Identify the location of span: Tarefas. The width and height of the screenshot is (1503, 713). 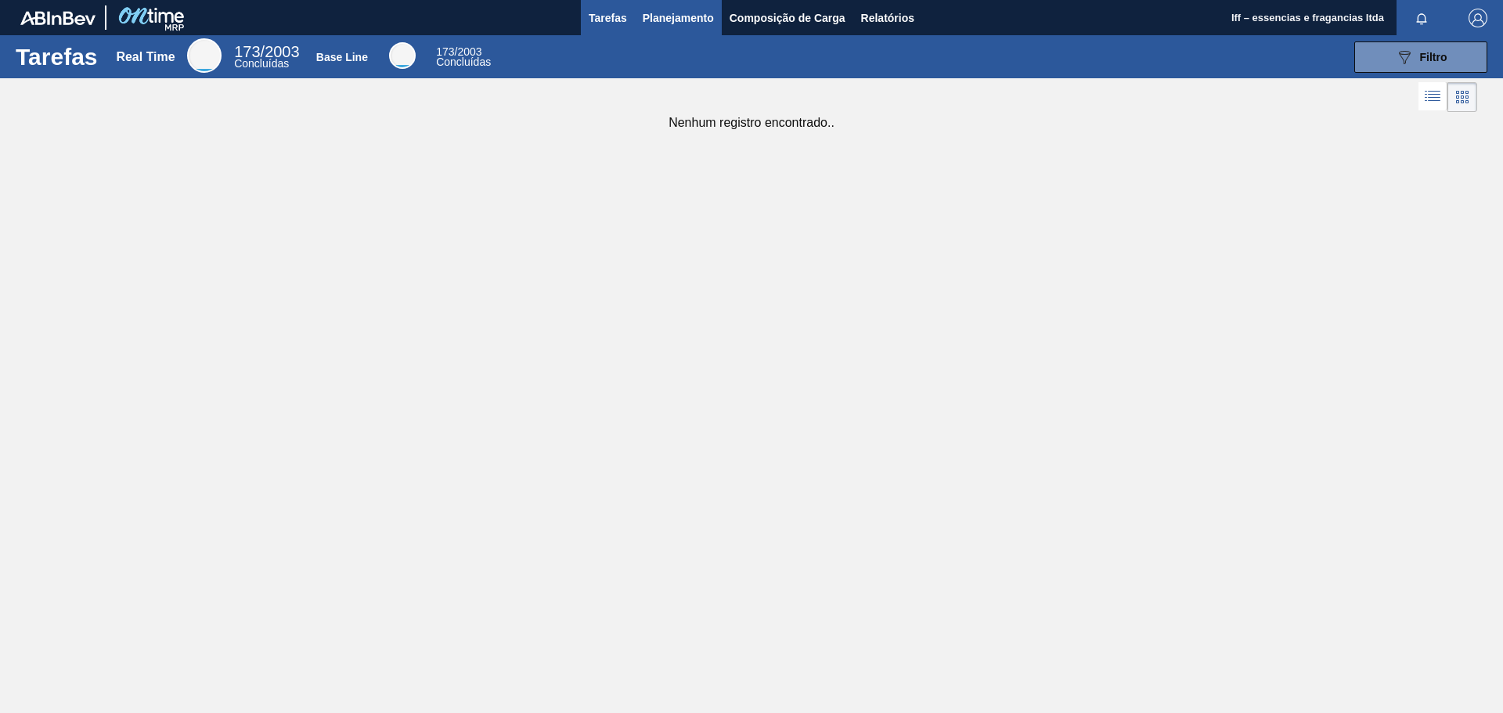
(607, 18).